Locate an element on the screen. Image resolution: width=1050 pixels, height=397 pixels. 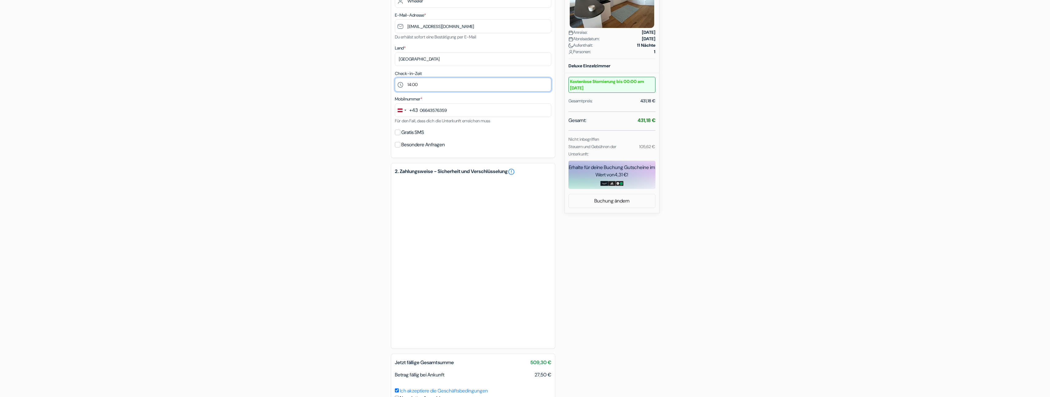
small: Nicht inbegriffen is located at coordinates (584, 139).